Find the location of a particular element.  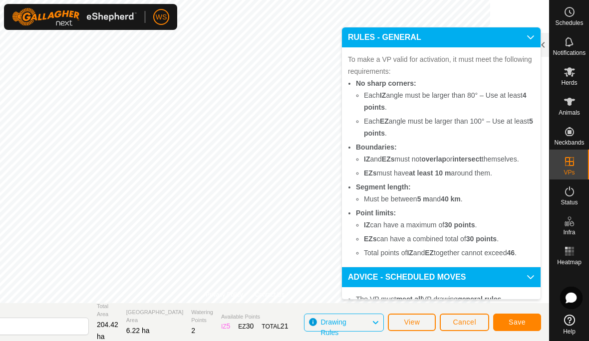

p-accordion-content: RULES - GENERAL is located at coordinates (441, 157).